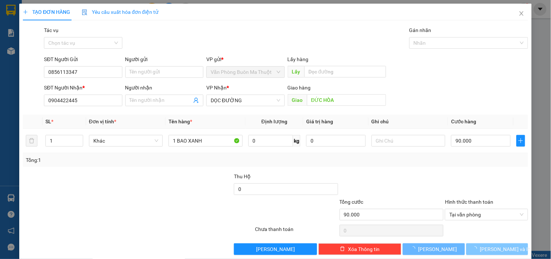  What do you see at coordinates (196, 100) in the screenshot?
I see `span: user-add` at bounding box center [196, 100].